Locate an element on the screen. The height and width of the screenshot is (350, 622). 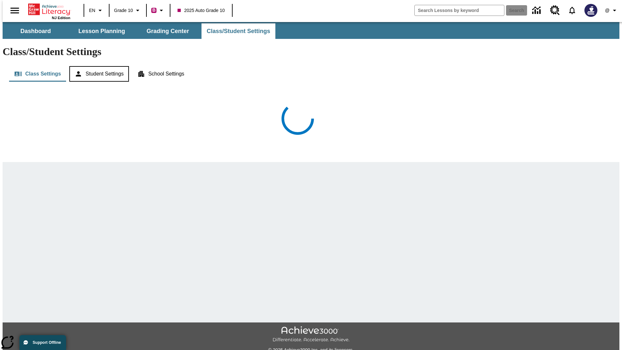
button: Class Settings is located at coordinates (38, 74).